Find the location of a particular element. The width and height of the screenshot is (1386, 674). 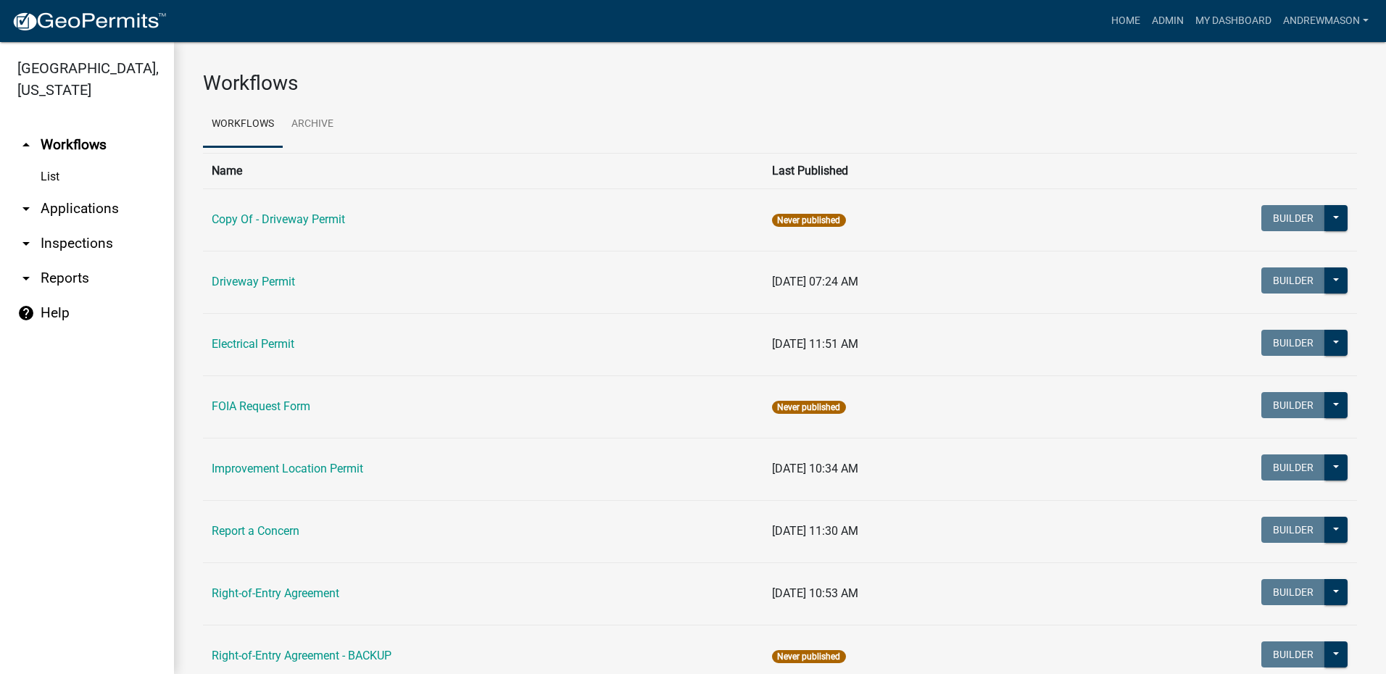

a: My Dashboard is located at coordinates (1233, 21).